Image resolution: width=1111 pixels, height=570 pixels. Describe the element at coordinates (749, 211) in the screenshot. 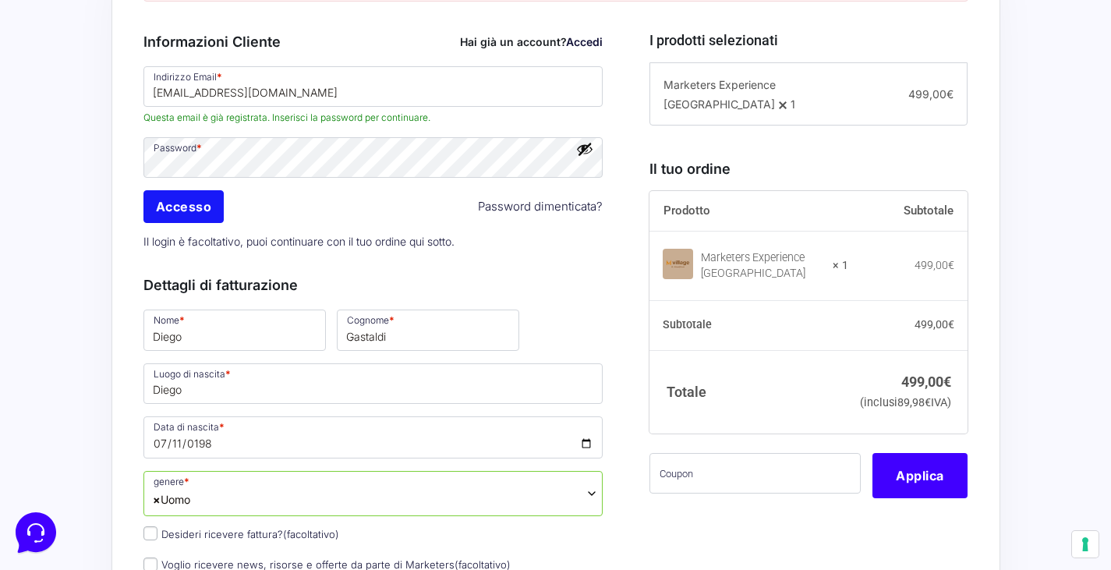

I see `th: Prodotto` at that location.